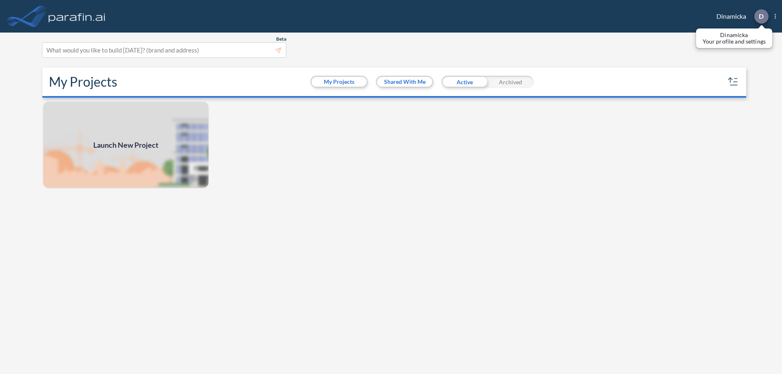  Describe the element at coordinates (464, 82) in the screenshot. I see `div: Active` at that location.